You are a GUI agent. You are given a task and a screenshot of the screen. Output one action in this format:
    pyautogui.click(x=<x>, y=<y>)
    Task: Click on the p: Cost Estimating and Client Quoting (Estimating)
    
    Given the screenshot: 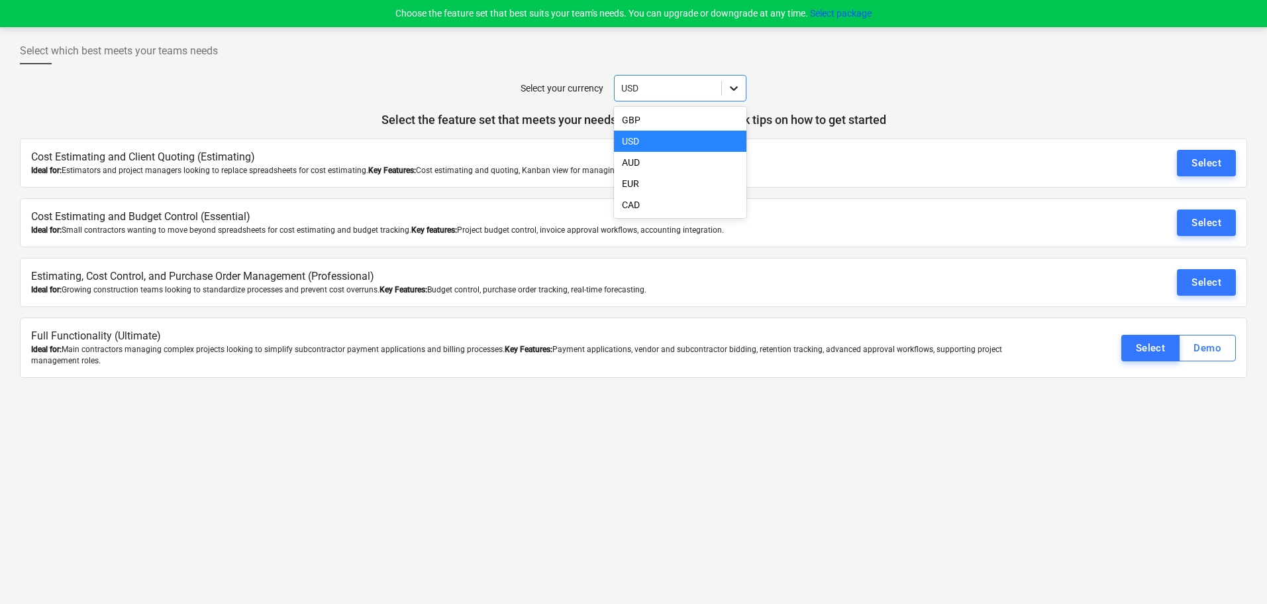 What is the action you would take?
    pyautogui.click(x=533, y=157)
    